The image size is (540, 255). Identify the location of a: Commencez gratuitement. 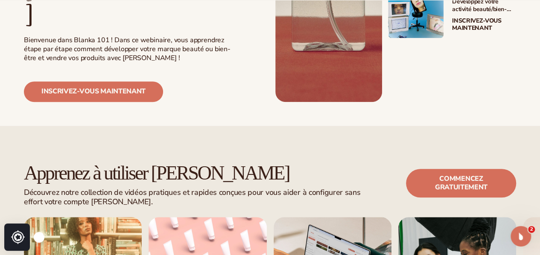
(461, 183).